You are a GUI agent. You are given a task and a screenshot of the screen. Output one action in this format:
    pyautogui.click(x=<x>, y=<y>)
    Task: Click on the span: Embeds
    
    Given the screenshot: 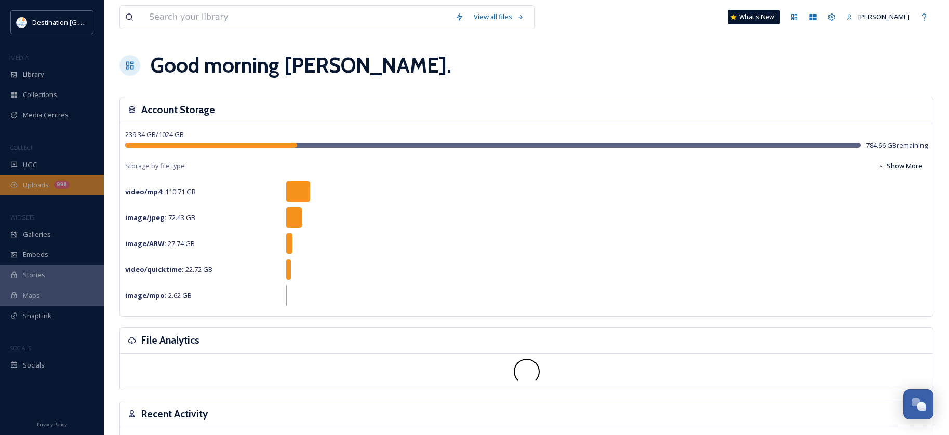 What is the action you would take?
    pyautogui.click(x=35, y=254)
    